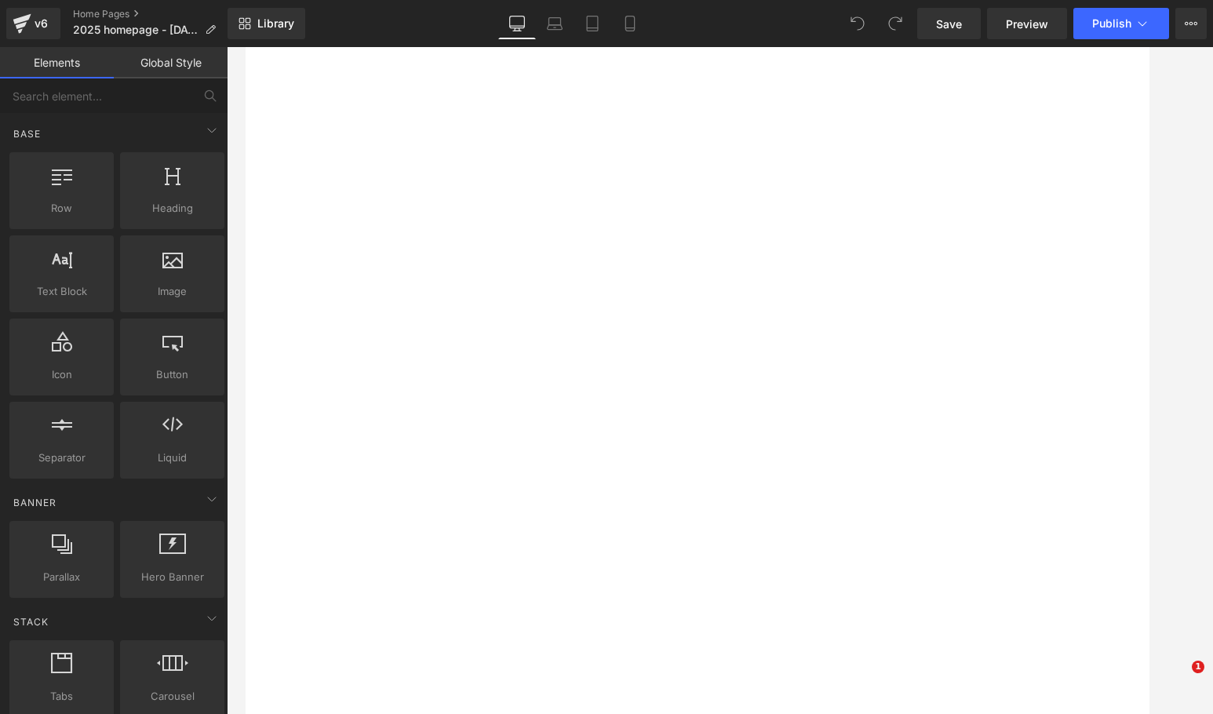 This screenshot has width=1213, height=714. What do you see at coordinates (1027, 24) in the screenshot?
I see `span: Preview` at bounding box center [1027, 24].